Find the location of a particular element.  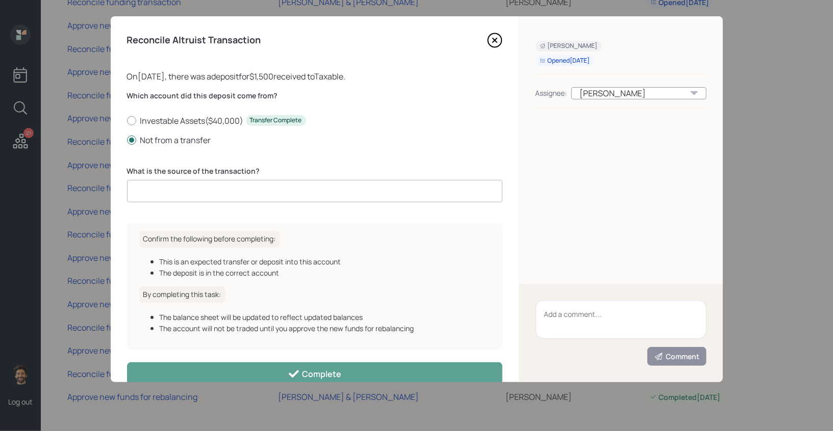

div: The balance sheet will be updated to reflect updated balances is located at coordinates (325, 317).